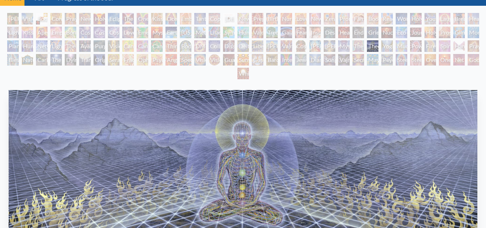  I want to click on div: Healing, so click(474, 19).